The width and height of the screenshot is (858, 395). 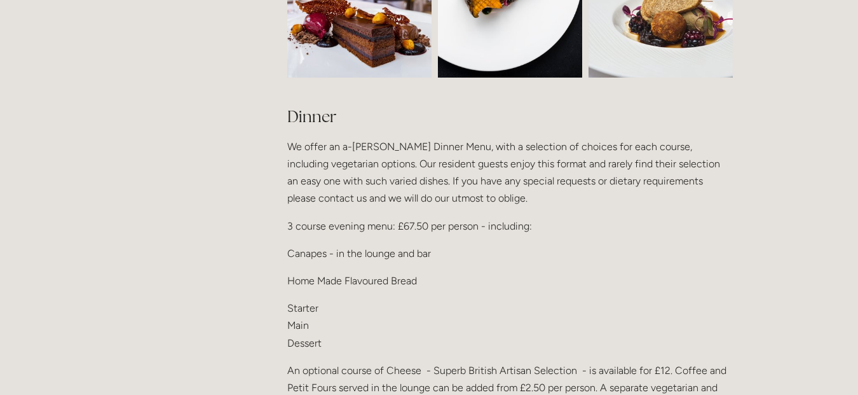 What do you see at coordinates (510, 280) in the screenshot?
I see `p: Home Made Flavoured Bread` at bounding box center [510, 280].